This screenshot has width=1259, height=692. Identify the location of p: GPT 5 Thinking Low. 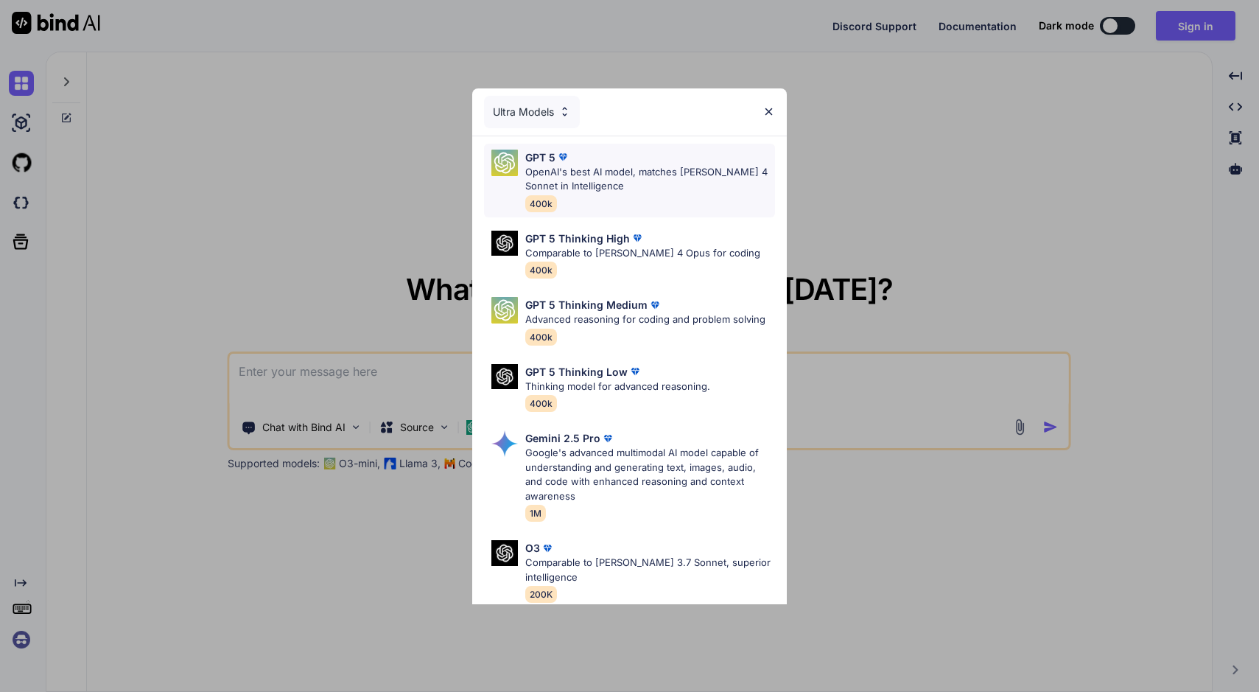
(576, 371).